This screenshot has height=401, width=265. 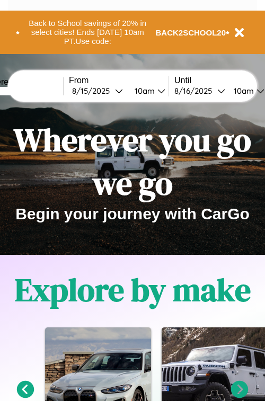 I want to click on b: BACK2SCHOOL20, so click(x=191, y=32).